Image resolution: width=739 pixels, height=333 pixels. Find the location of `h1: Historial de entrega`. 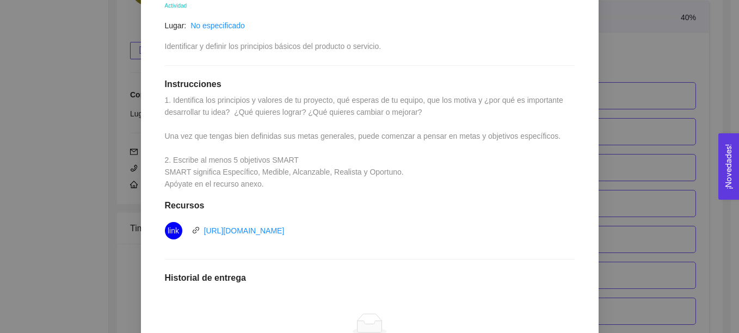

h1: Historial de entrega is located at coordinates (369, 278).